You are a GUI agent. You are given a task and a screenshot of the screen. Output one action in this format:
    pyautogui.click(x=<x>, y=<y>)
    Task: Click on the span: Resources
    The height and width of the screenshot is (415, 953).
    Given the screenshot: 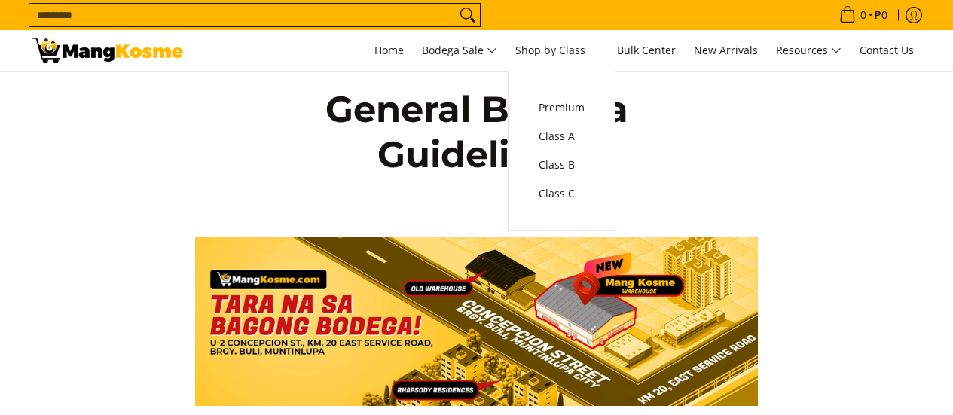 What is the action you would take?
    pyautogui.click(x=809, y=50)
    